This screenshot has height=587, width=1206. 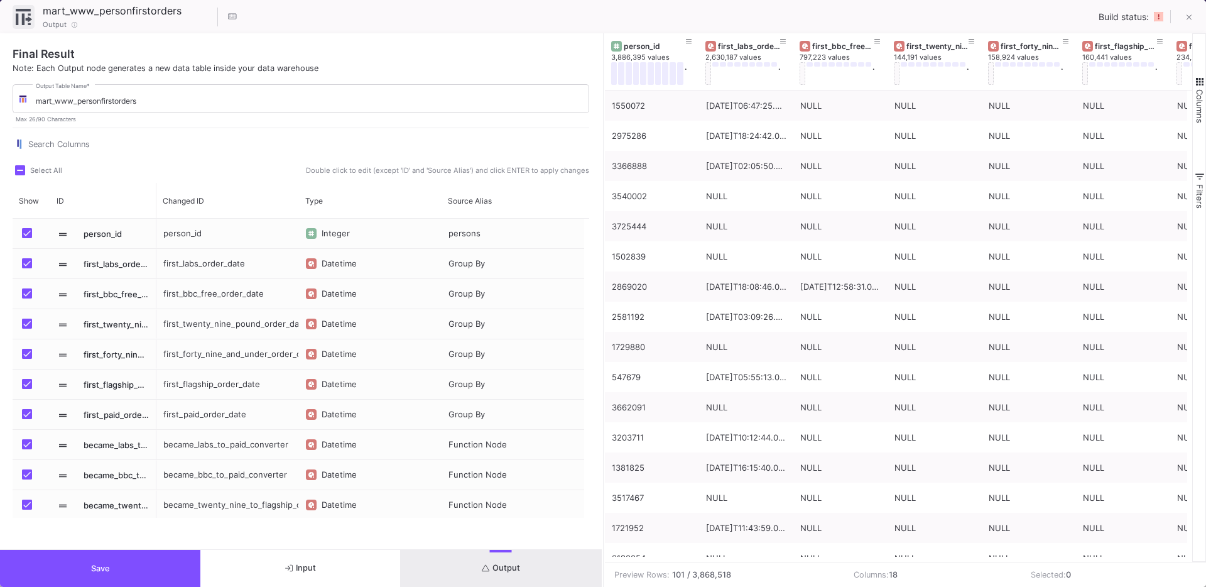 I want to click on div: first_labs_order_date, so click(x=227, y=263).